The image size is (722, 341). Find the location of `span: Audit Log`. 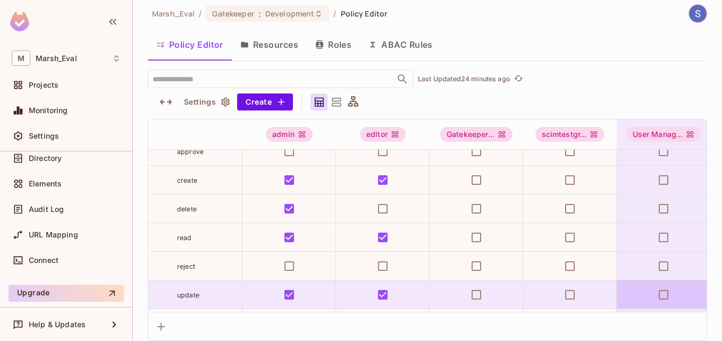

span: Audit Log is located at coordinates (46, 209).